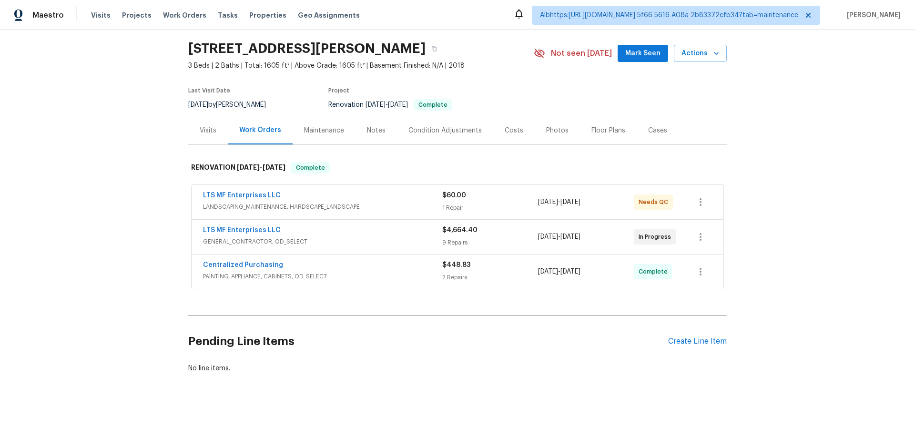 The height and width of the screenshot is (438, 915). I want to click on button: Actions, so click(700, 53).